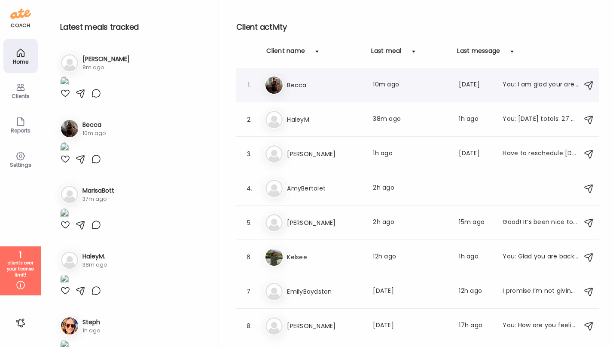 This screenshot has height=347, width=613. Describe the element at coordinates (64, 214) in the screenshot. I see `img: images%2FGqR2wskUdERGQuJ8prwOlAHiY6t2%2Fwiw7U19NZy3zurUJBCBe%2FgiAWmekjC9klkBXUmEtp_1080` at that location.